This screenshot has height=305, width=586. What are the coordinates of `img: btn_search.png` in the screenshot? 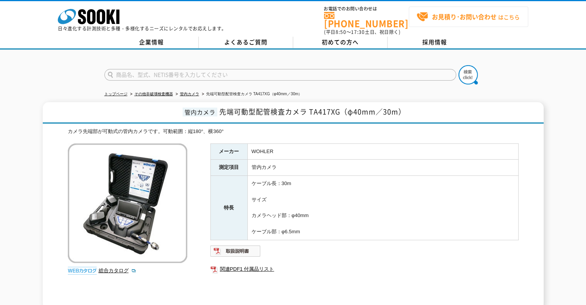 It's located at (468, 75).